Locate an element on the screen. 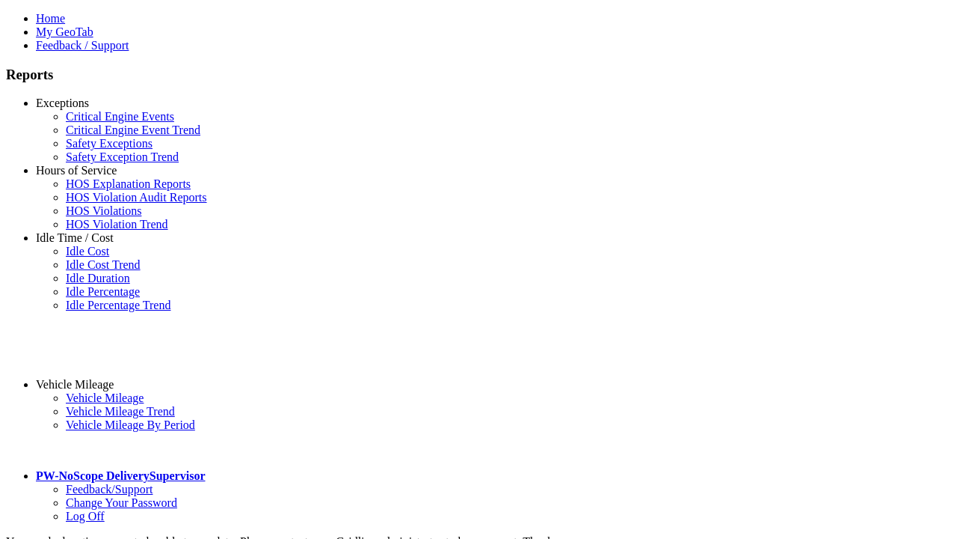 Image resolution: width=957 pixels, height=539 pixels. a: Safety Exceptions is located at coordinates (109, 143).